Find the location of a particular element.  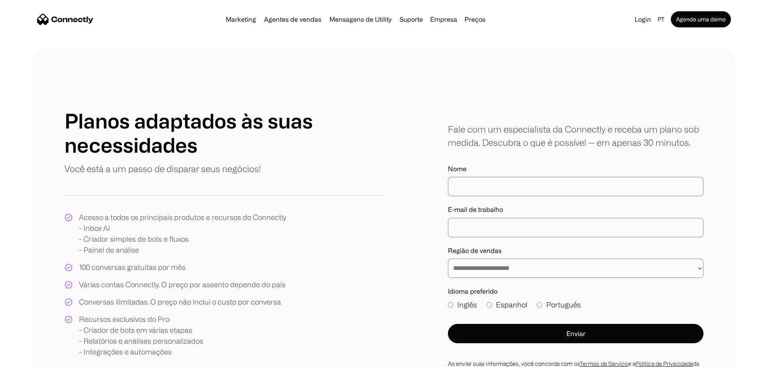

a: Agende uma demo is located at coordinates (700, 19).